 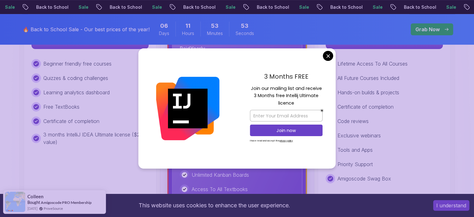 What do you see at coordinates (66, 202) in the screenshot?
I see `a: Amigoscode PRO Membership` at bounding box center [66, 202].